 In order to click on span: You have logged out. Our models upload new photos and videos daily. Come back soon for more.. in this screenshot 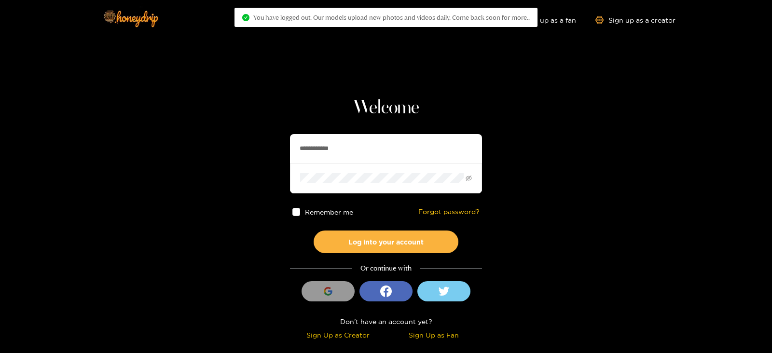, I will do `click(391, 17)`.